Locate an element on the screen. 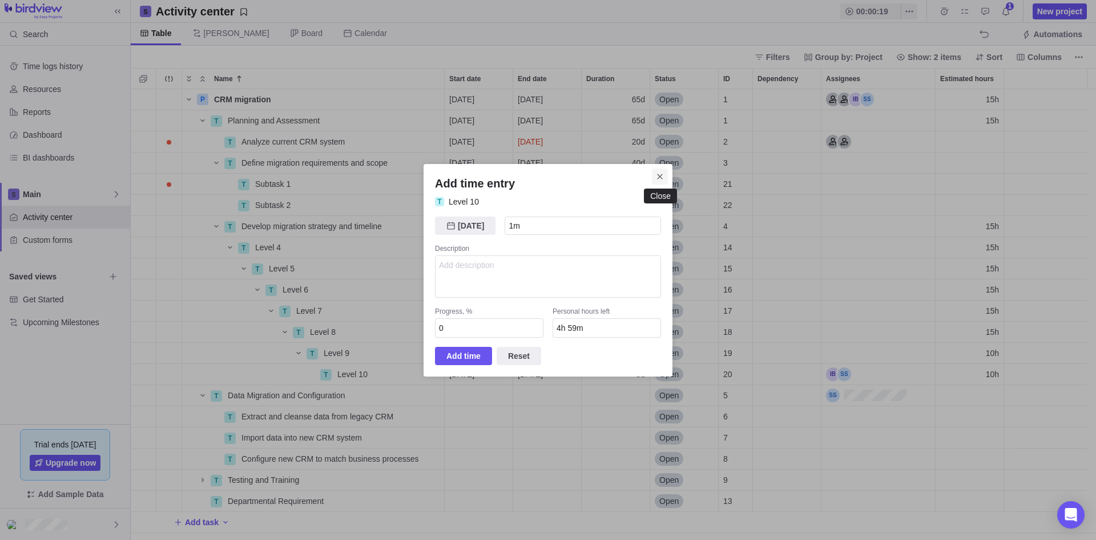 The image size is (1096, 540). div: Progress, % is located at coordinates (489, 312).